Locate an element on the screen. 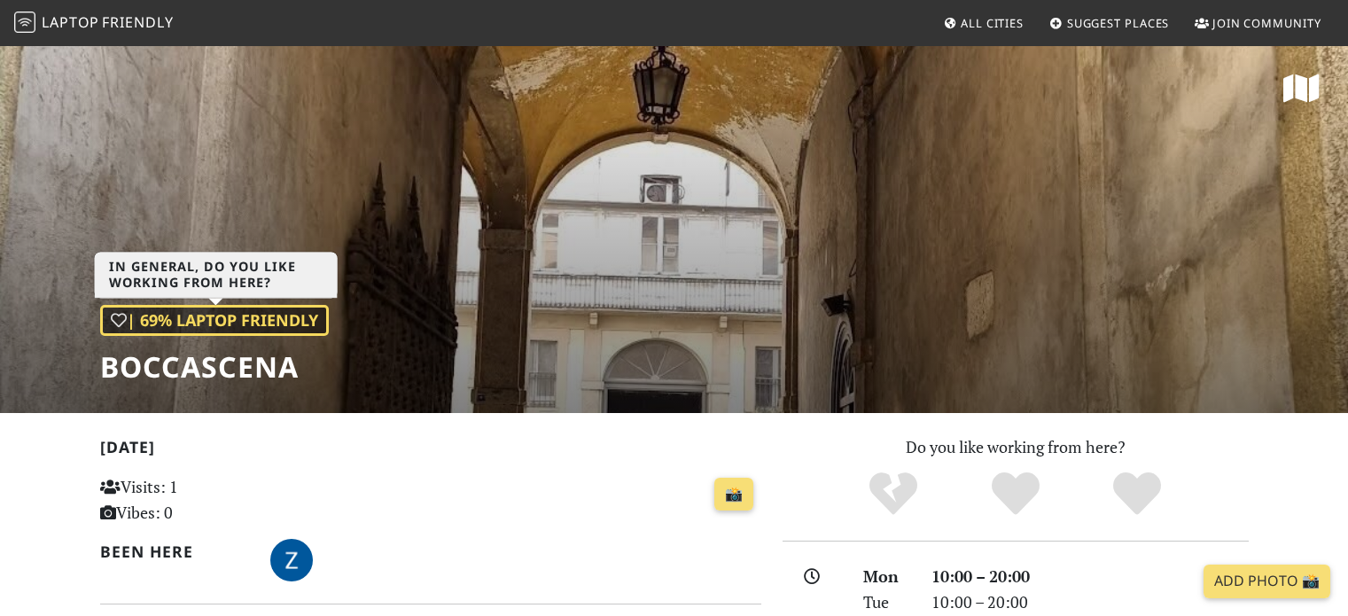 The image size is (1348, 616). a: Suggest Places is located at coordinates (1110, 23).